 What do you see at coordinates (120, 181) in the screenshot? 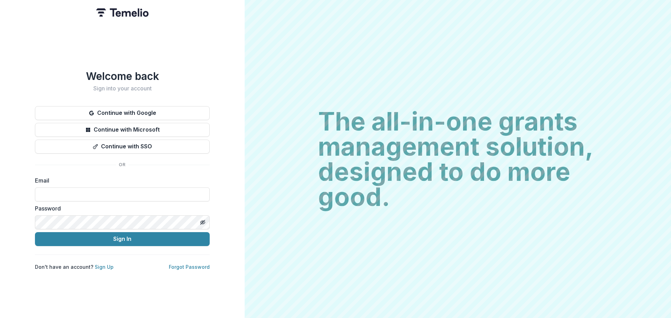
I see `label: Email` at bounding box center [120, 181].